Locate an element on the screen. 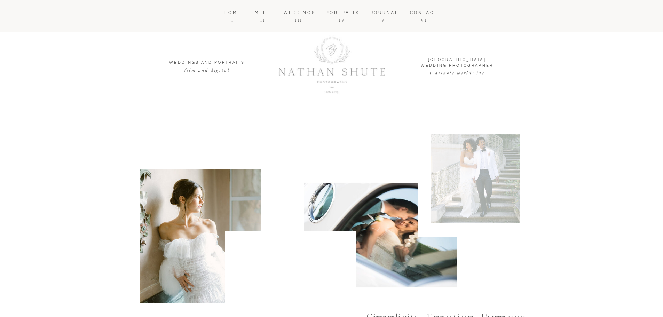 Image resolution: width=663 pixels, height=317 pixels. nav: CONTACT is located at coordinates (424, 13).